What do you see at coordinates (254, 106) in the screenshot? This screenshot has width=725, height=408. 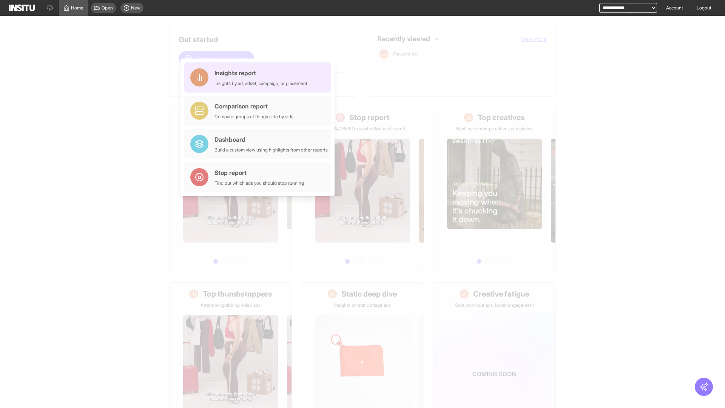 I see `div: Comparison report` at bounding box center [254, 106].